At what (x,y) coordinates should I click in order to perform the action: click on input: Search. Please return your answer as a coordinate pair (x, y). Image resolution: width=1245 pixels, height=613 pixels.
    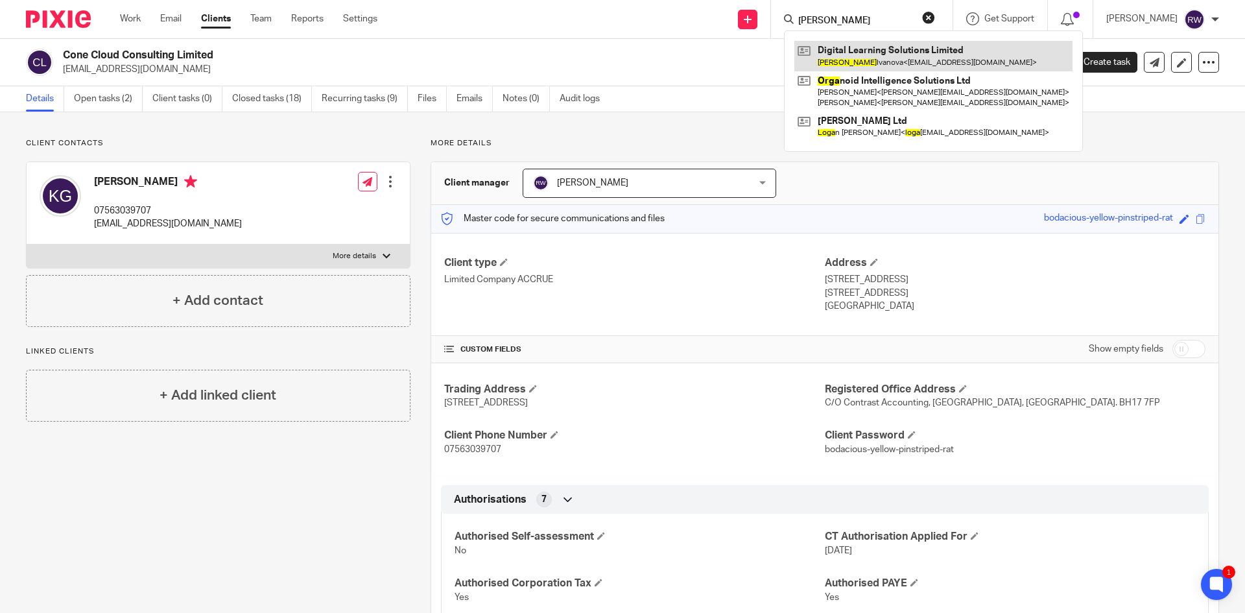
    Looking at the image, I should click on (855, 21).